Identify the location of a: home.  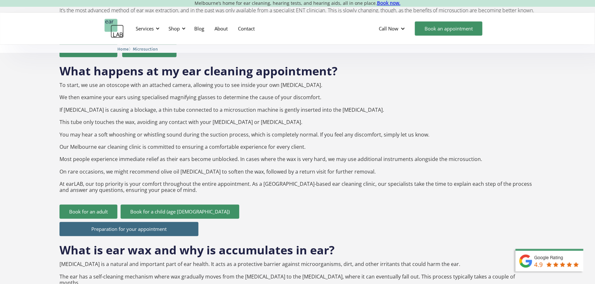
(114, 29).